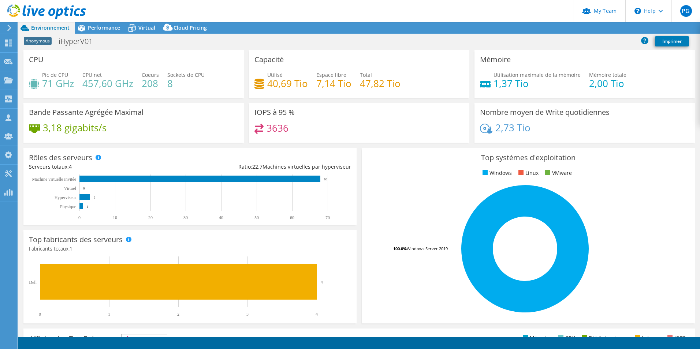 The image size is (700, 349). What do you see at coordinates (496, 60) in the screenshot?
I see `h3: Mémoire` at bounding box center [496, 60].